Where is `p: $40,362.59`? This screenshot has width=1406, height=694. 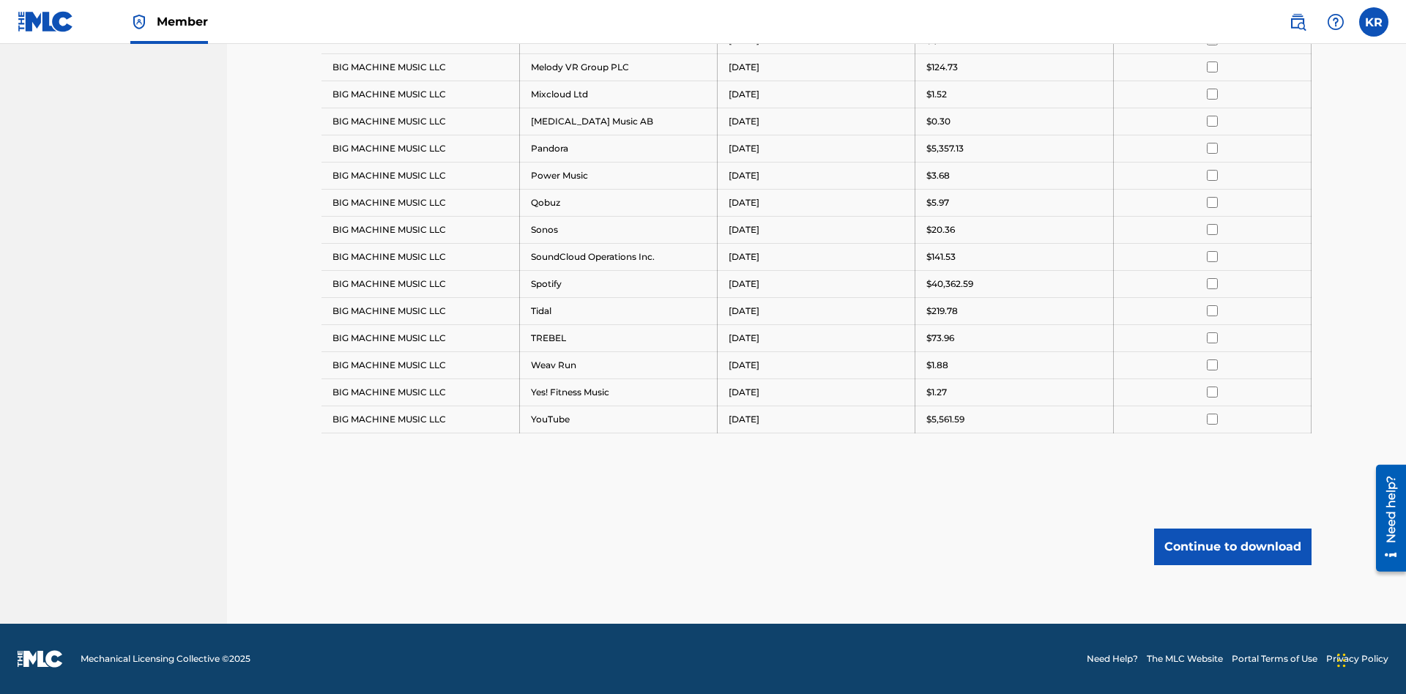
p: $40,362.59 is located at coordinates (950, 284).